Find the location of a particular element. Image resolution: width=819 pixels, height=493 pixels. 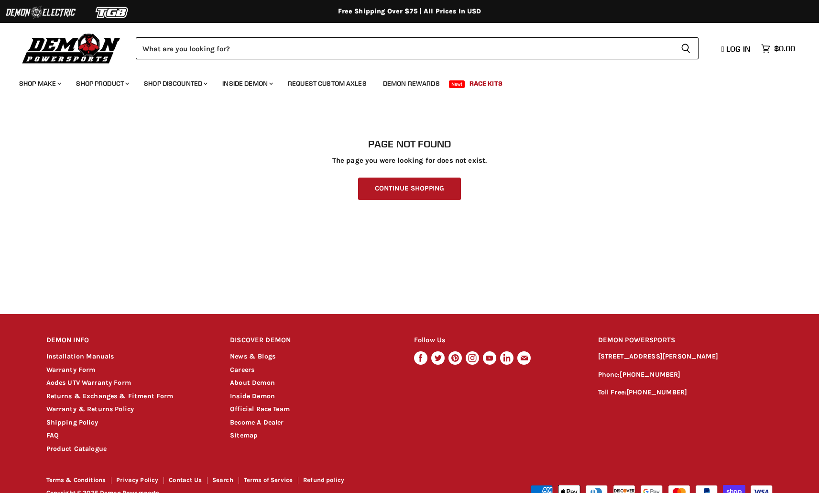

a: Shop Make is located at coordinates (39, 83).